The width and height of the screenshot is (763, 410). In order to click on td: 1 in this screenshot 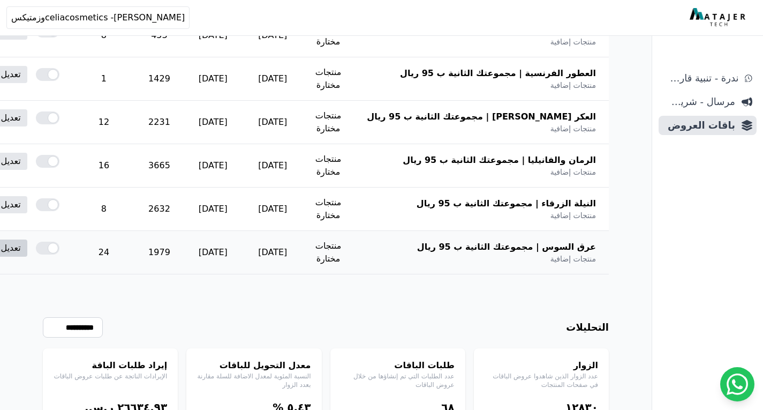, I will do `click(104, 79)`.